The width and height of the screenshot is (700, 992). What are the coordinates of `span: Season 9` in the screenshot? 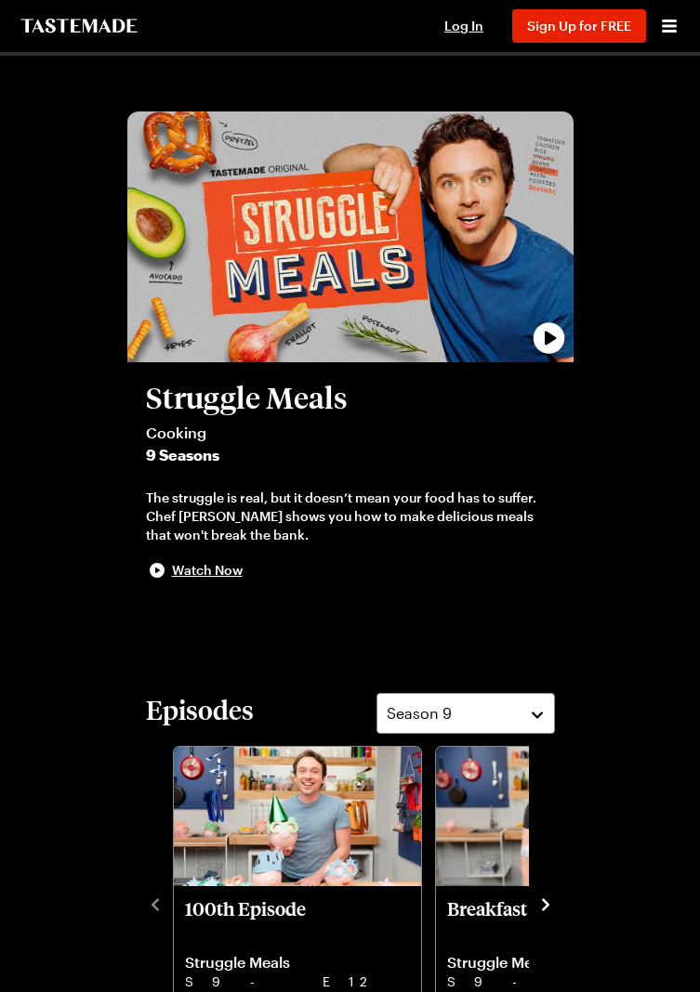 It's located at (419, 714).